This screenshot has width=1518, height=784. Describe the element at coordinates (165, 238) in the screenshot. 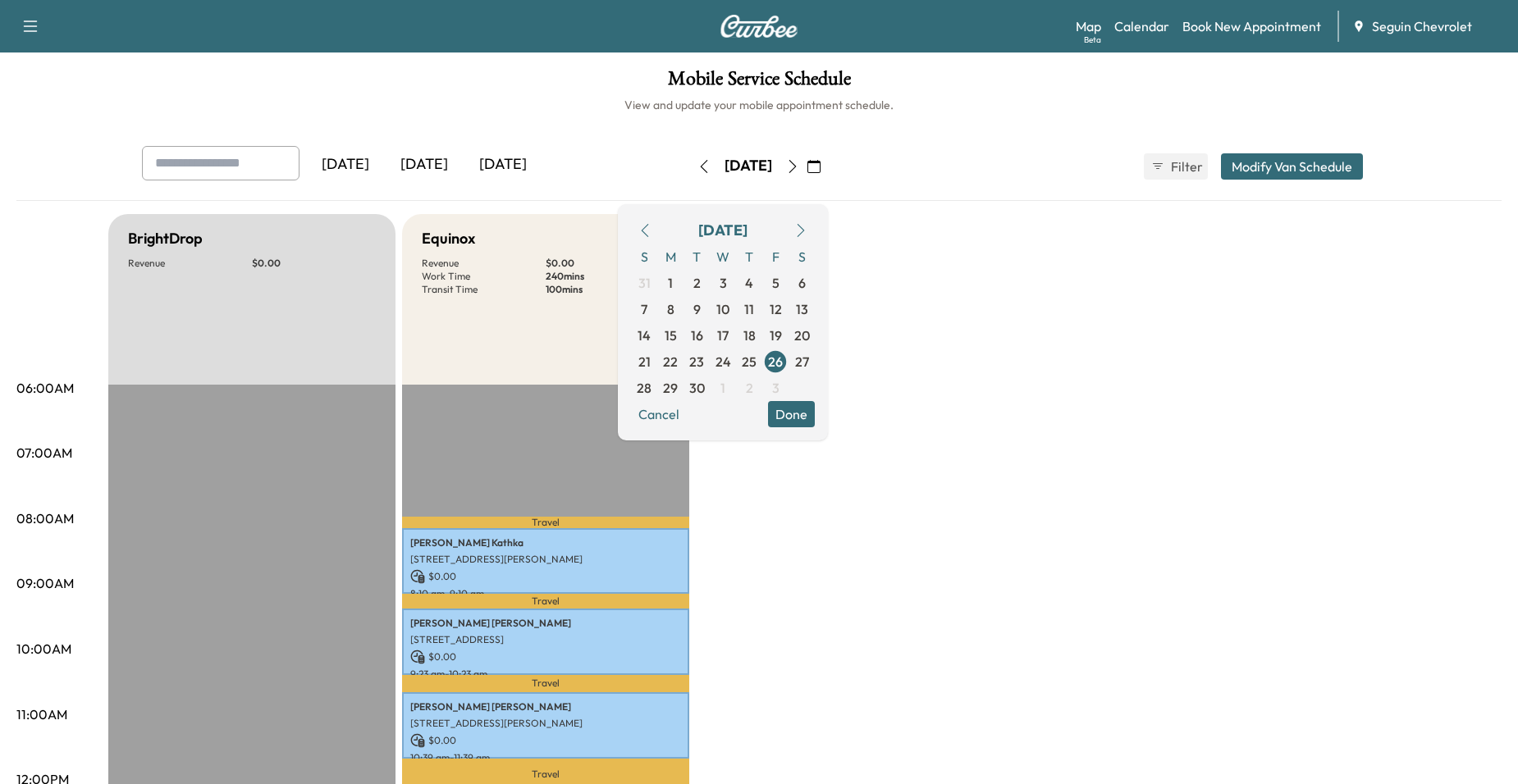

I see `h5: BrightDrop` at that location.